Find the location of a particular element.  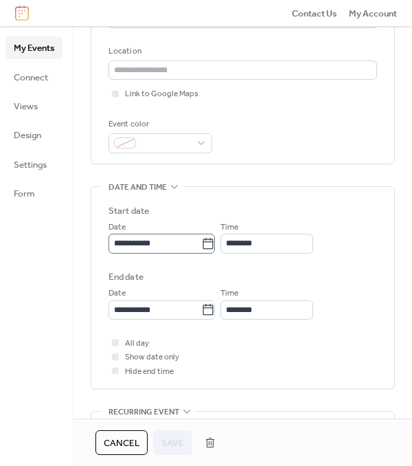

a: Views is located at coordinates (34, 106).